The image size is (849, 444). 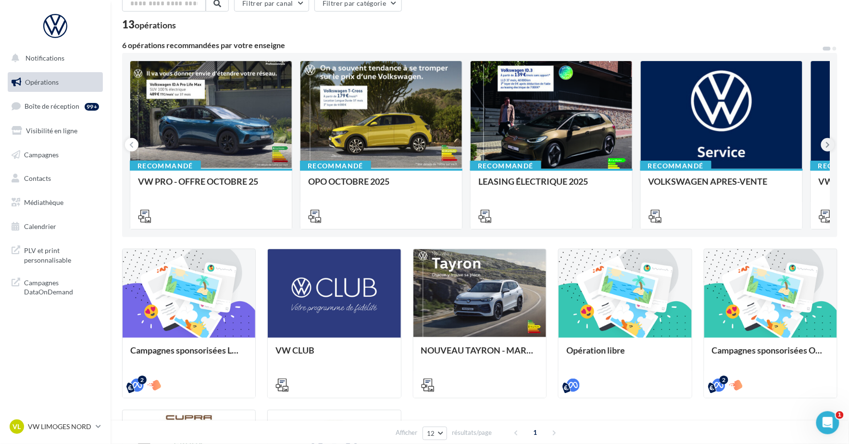 What do you see at coordinates (92, 107) in the screenshot?
I see `div: 99+` at bounding box center [92, 107].